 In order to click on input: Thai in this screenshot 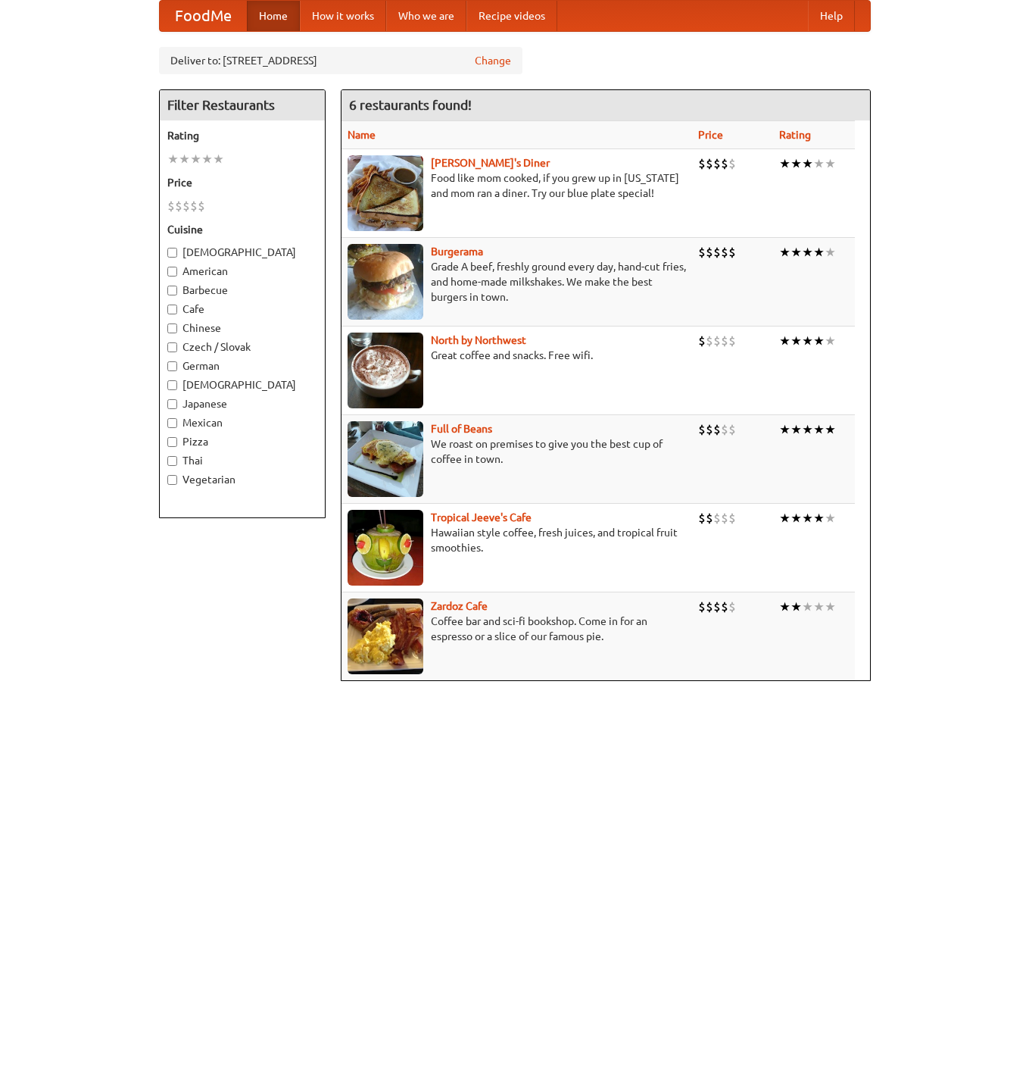, I will do `click(172, 460)`.